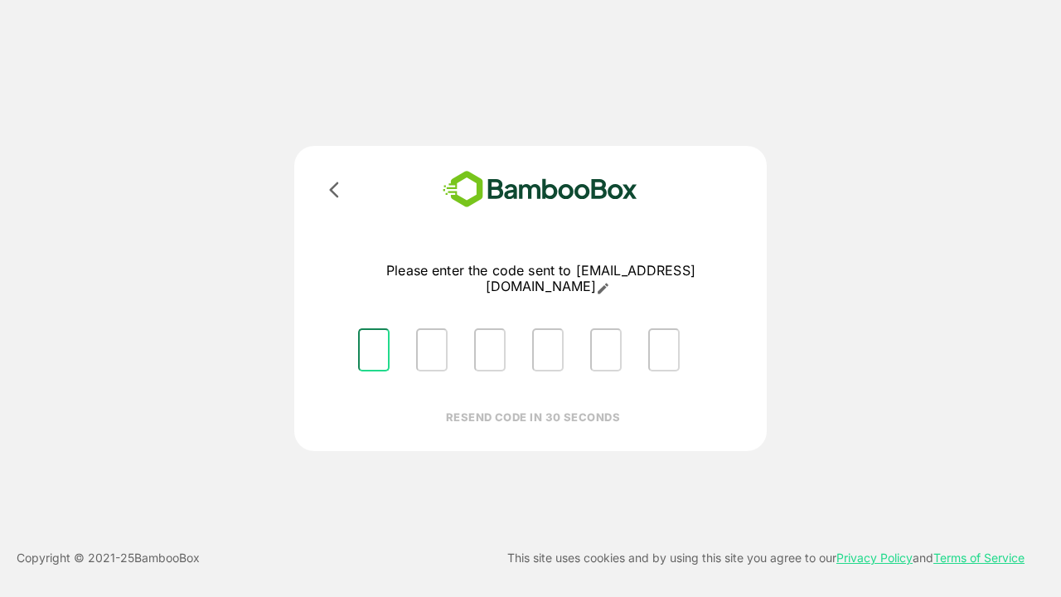 Image resolution: width=1061 pixels, height=597 pixels. What do you see at coordinates (875, 557) in the screenshot?
I see `a: Privacy Policy` at bounding box center [875, 557].